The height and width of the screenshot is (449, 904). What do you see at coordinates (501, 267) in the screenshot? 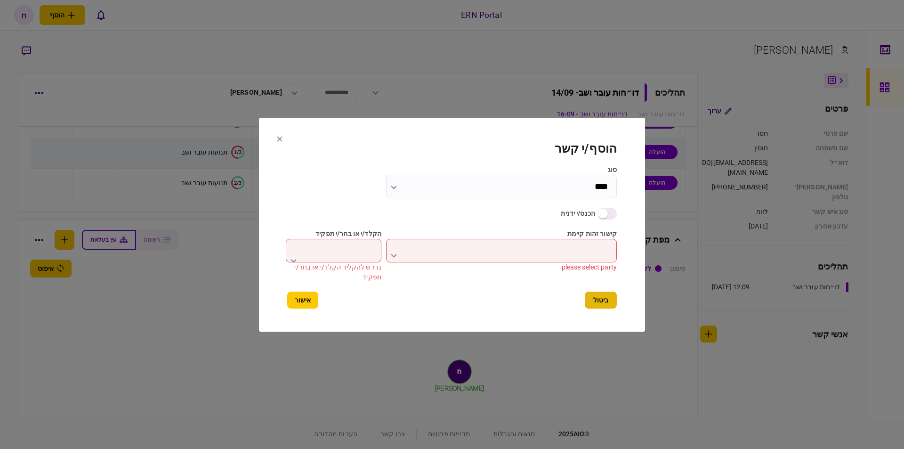
I see `div: please select party` at bounding box center [501, 267].